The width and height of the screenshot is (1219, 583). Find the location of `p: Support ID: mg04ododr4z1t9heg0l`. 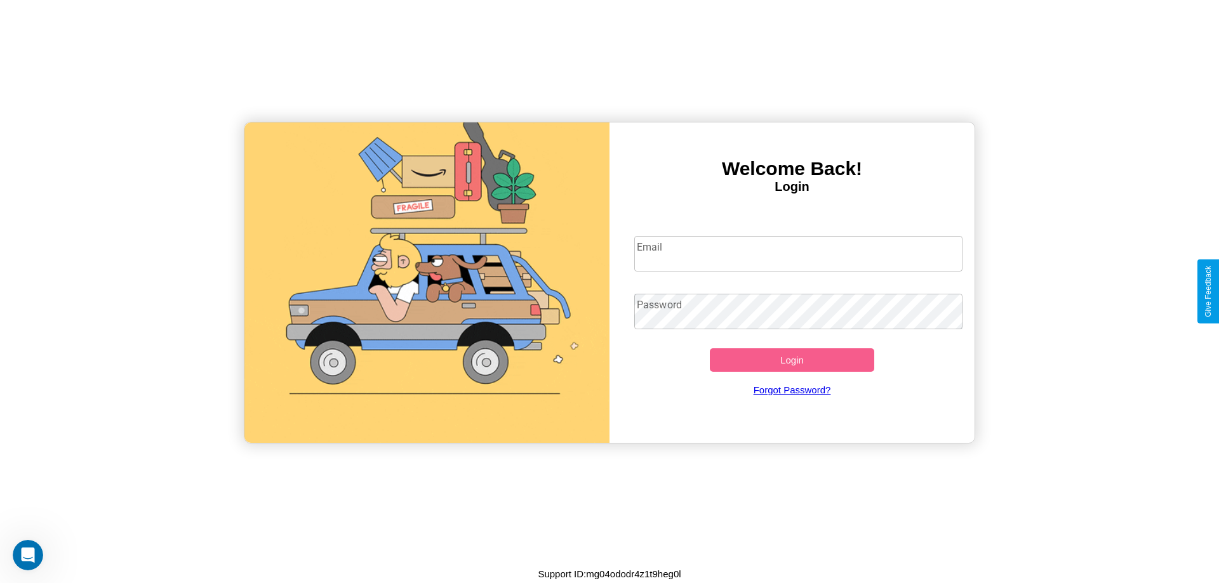

p: Support ID: mg04ododr4z1t9heg0l is located at coordinates (609, 574).